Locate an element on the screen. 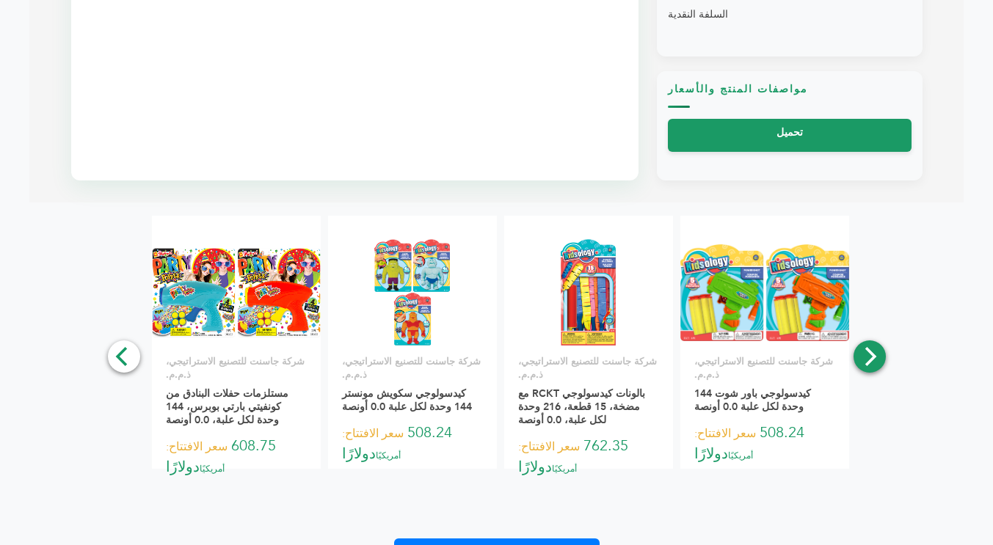  font: 762.35 دولارًا is located at coordinates (573, 457).